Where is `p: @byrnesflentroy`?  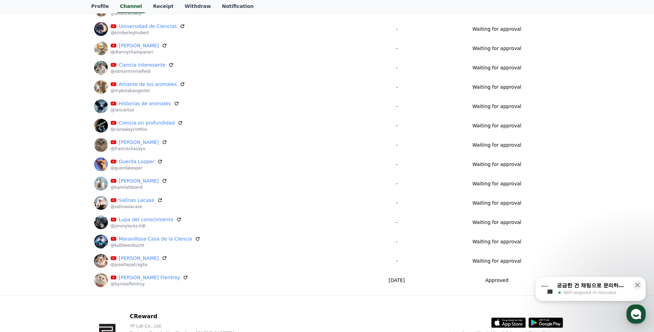 p: @byrnesflentroy is located at coordinates (150, 284).